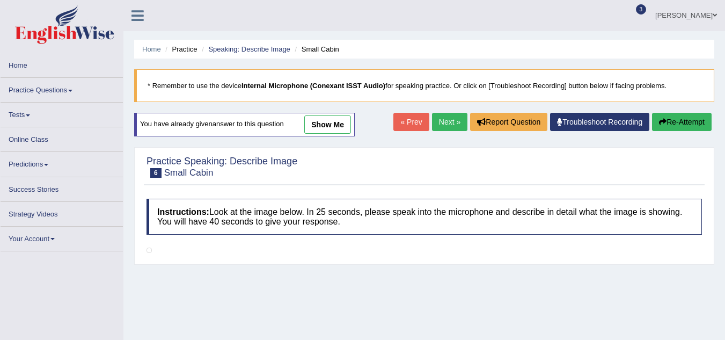 This screenshot has width=725, height=340. I want to click on a: Online Class, so click(62, 137).